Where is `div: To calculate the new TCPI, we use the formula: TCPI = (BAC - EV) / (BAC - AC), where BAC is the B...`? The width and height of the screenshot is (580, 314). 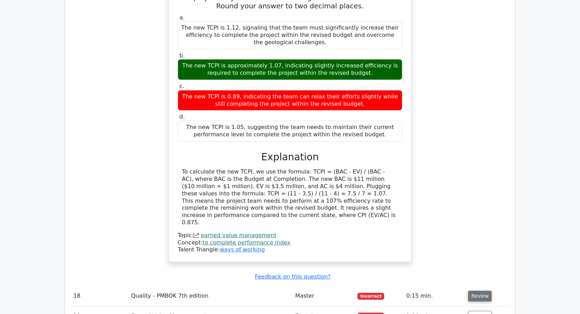
div: To calculate the new TCPI, we use the formula: TCPI = (BAC - EV) / (BAC - AC), where BAC is the B... is located at coordinates (290, 197).